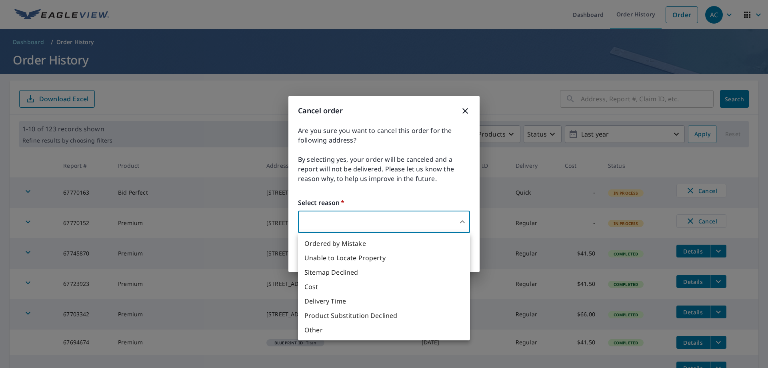  I want to click on li: Product Substitution Declined, so click(384, 315).